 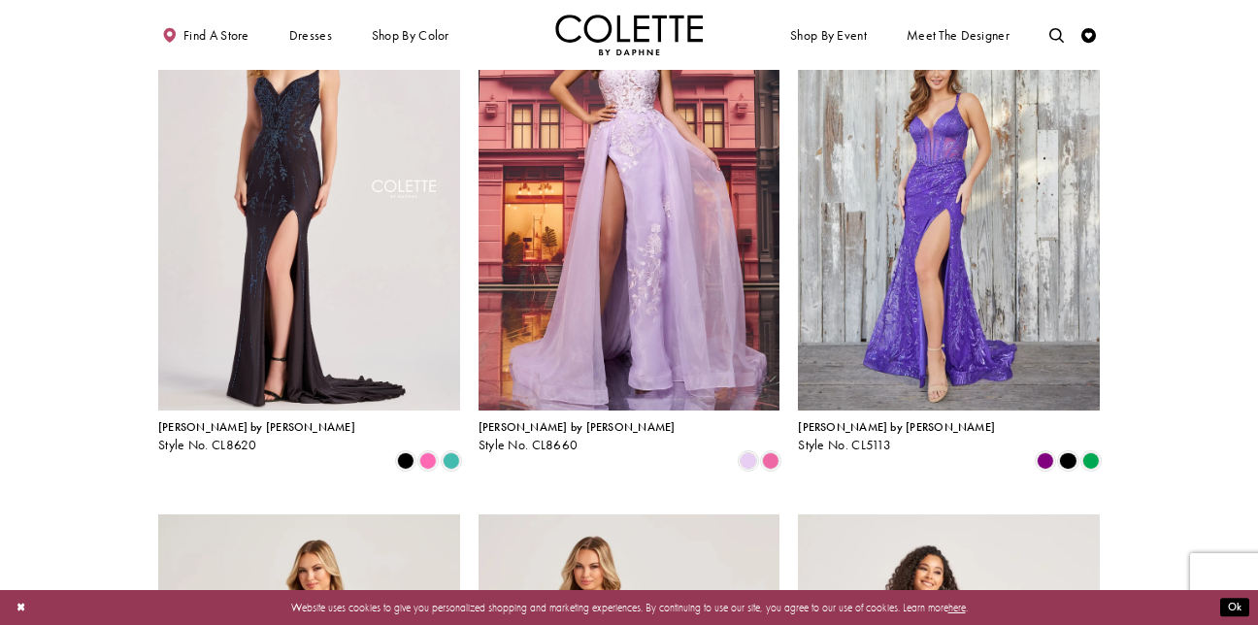 I want to click on a: here, so click(x=957, y=608).